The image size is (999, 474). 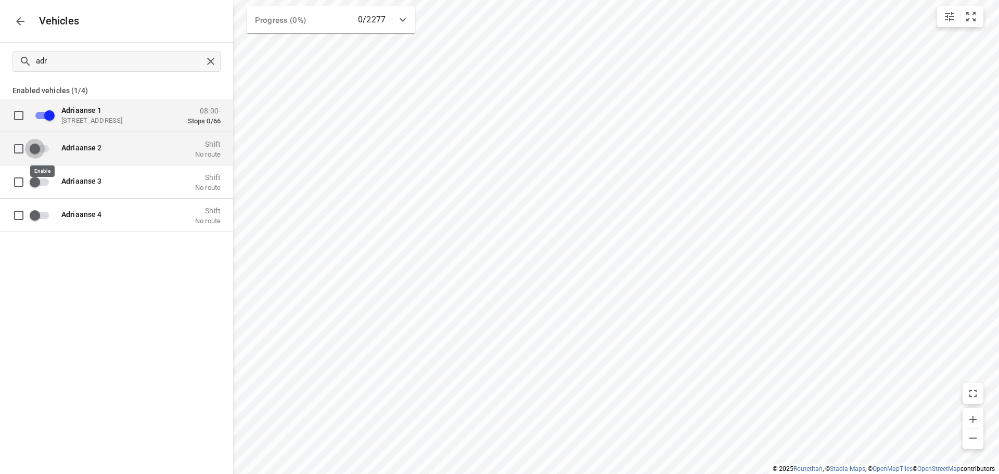 I want to click on input: Search vehicles, so click(x=119, y=61).